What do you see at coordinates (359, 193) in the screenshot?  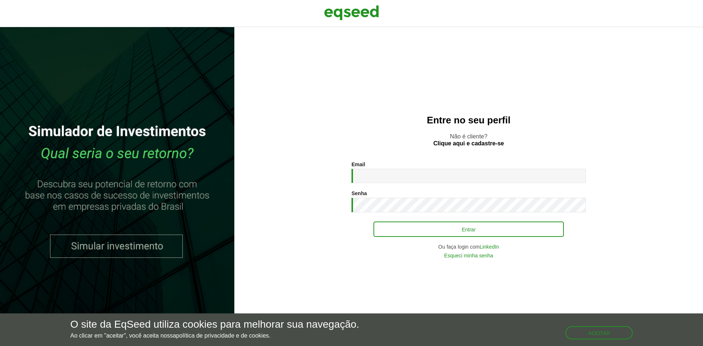 I see `label: Senha` at bounding box center [359, 193].